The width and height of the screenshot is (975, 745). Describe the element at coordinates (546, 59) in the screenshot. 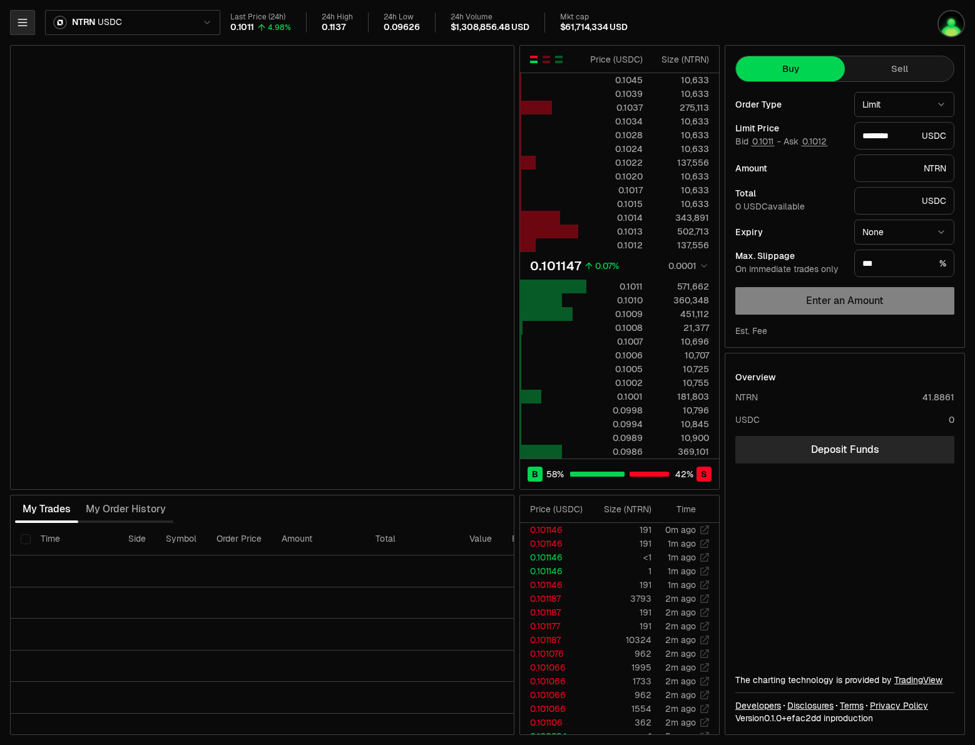

I see `button: Show Sell Orders Only` at that location.